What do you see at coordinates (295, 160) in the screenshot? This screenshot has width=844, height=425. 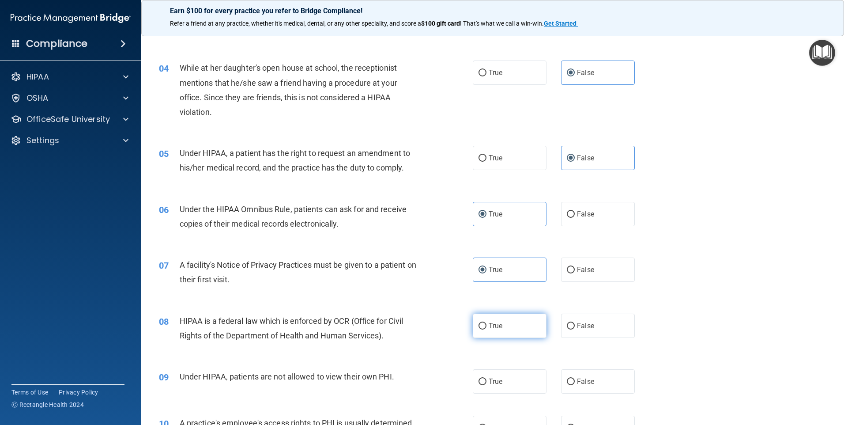 I see `span: Under HIPAA, a patient has the right to request an amendment to his/her medical record, and the p...` at bounding box center [295, 160].